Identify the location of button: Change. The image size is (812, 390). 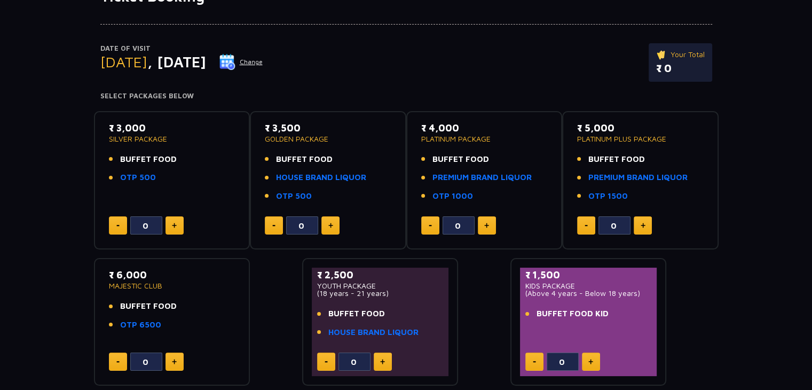
(241, 62).